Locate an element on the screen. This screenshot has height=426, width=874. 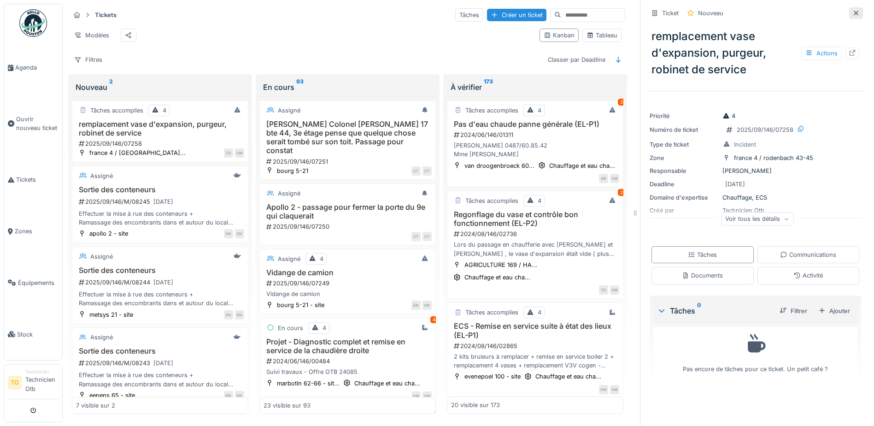
div: 23 visible sur 93 is located at coordinates (287, 404).